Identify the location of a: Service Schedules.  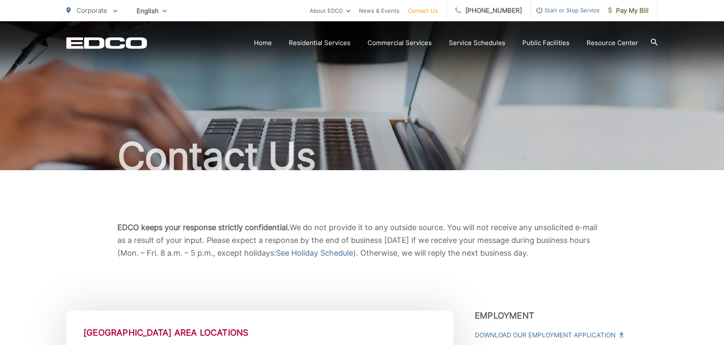
(477, 43).